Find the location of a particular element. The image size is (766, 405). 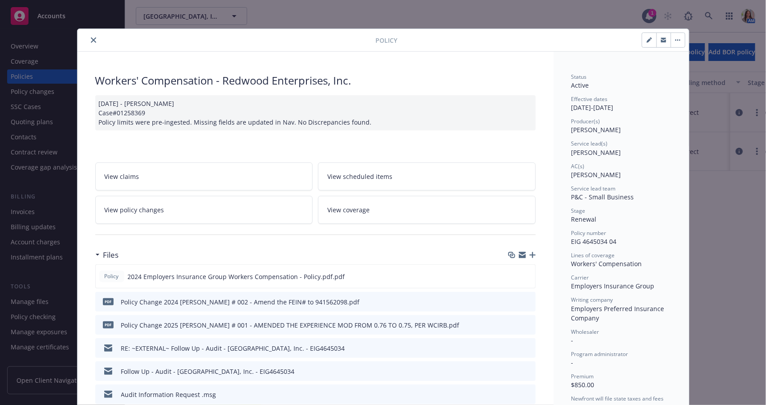

span: AC(s) is located at coordinates (578, 166).